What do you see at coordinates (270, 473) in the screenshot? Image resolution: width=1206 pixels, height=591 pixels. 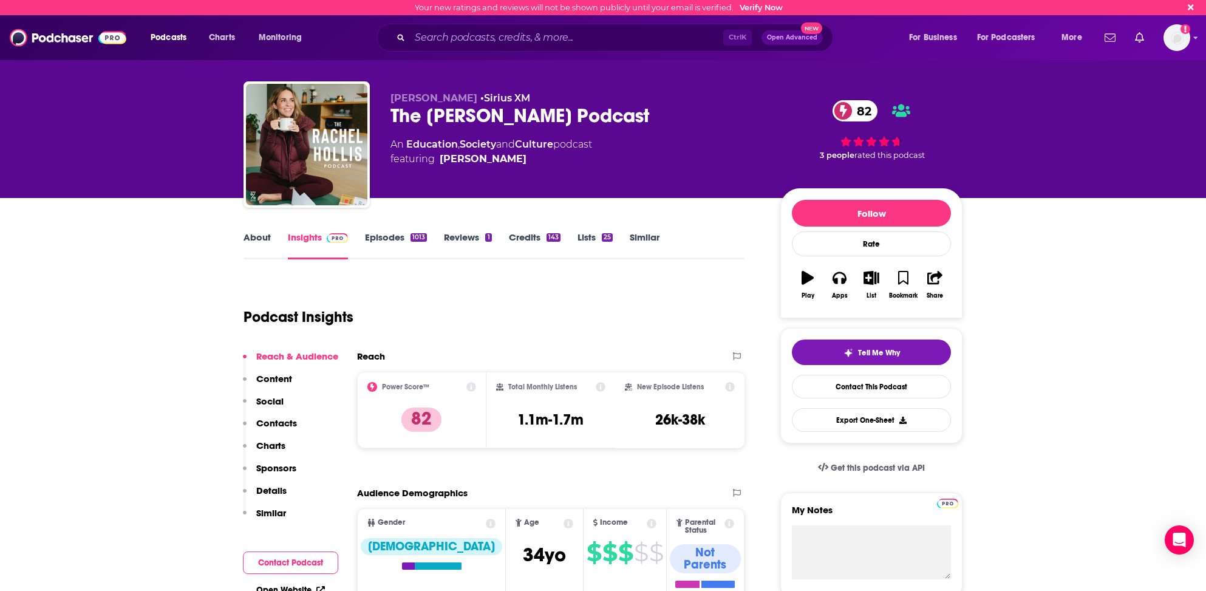 I see `button: Sponsors` at bounding box center [270, 473].